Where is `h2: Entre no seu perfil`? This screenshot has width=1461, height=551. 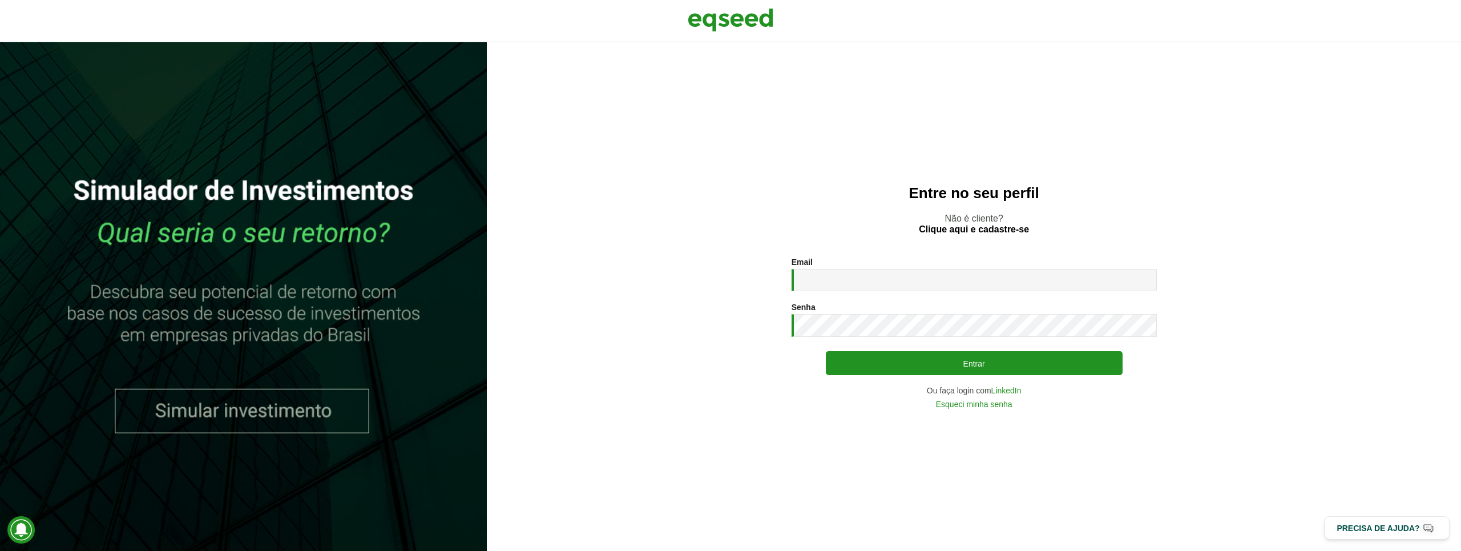
h2: Entre no seu perfil is located at coordinates (974, 193).